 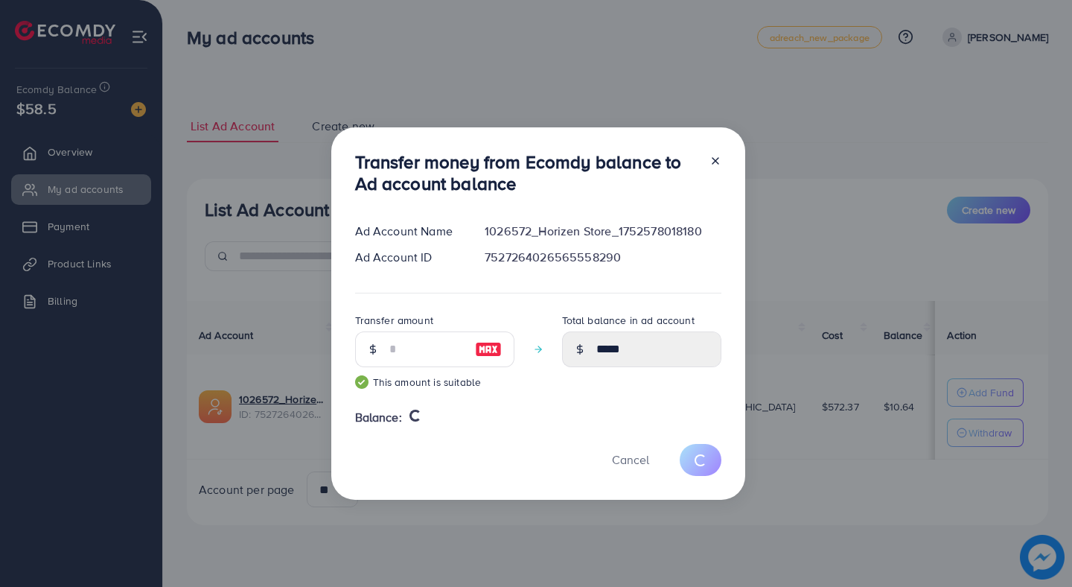 I want to click on div: Ad Account Name, so click(x=408, y=231).